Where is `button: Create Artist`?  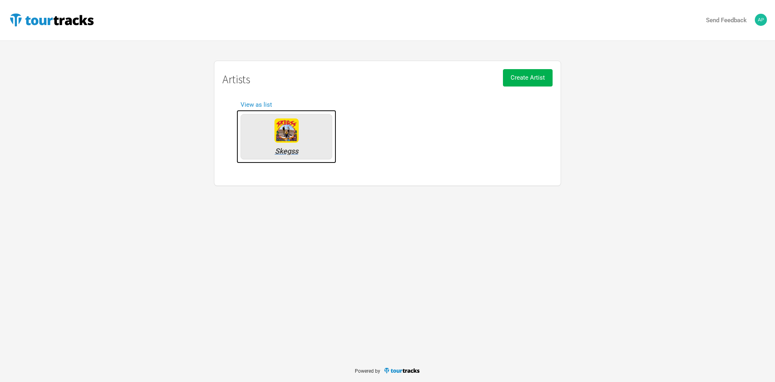 button: Create Artist is located at coordinates (528, 78).